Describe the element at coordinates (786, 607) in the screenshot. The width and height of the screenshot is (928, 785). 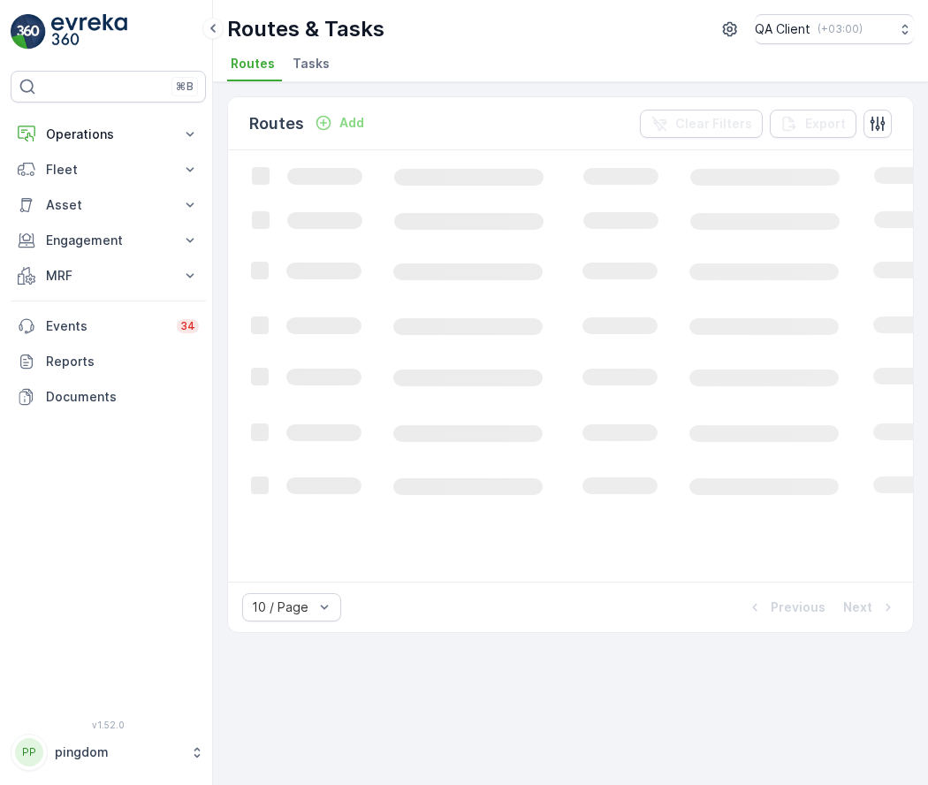
I see `button: Previous` at that location.